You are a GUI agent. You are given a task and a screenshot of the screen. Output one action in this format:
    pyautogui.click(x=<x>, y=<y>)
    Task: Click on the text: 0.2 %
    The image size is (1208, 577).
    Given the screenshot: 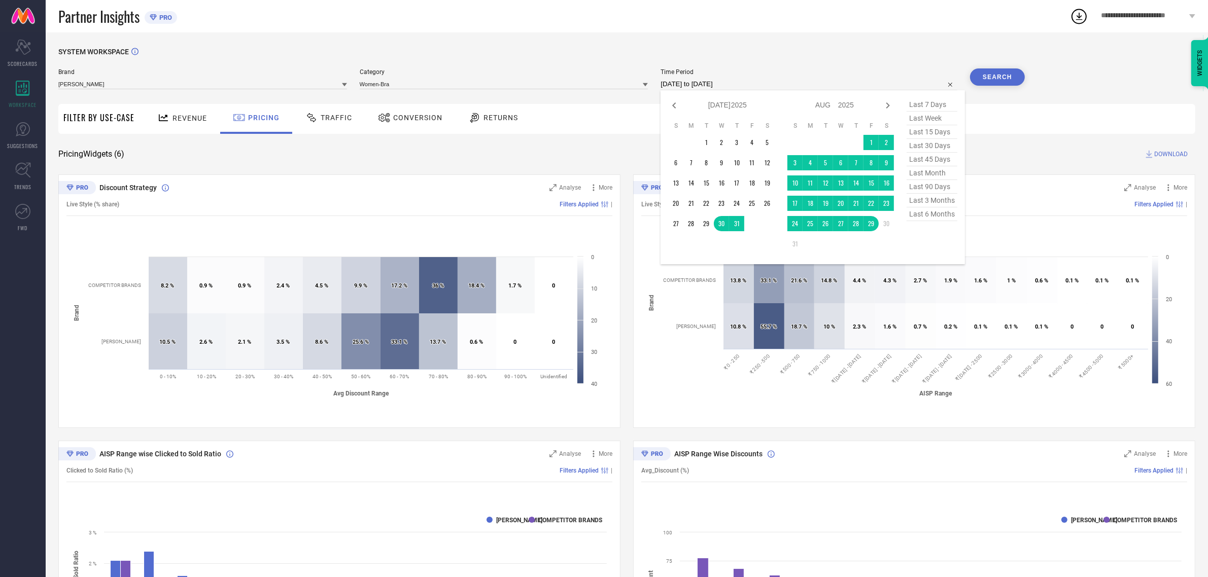 What is the action you would take?
    pyautogui.click(x=951, y=327)
    